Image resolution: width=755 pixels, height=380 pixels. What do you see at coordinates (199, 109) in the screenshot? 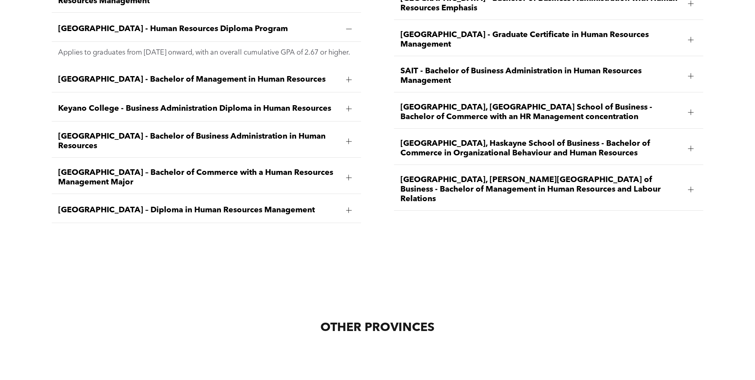
I see `span: Keyano College - Business Administration Diploma in Human Resources` at bounding box center [199, 109].